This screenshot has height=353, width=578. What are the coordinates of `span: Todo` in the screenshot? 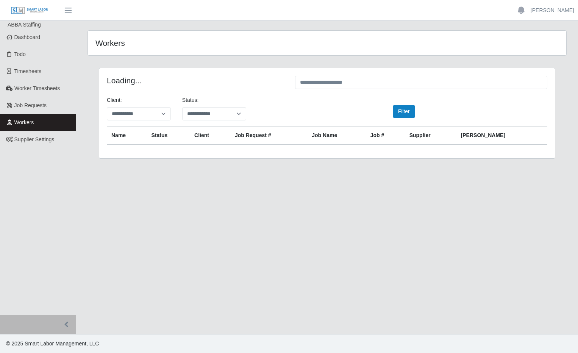 It's located at (20, 54).